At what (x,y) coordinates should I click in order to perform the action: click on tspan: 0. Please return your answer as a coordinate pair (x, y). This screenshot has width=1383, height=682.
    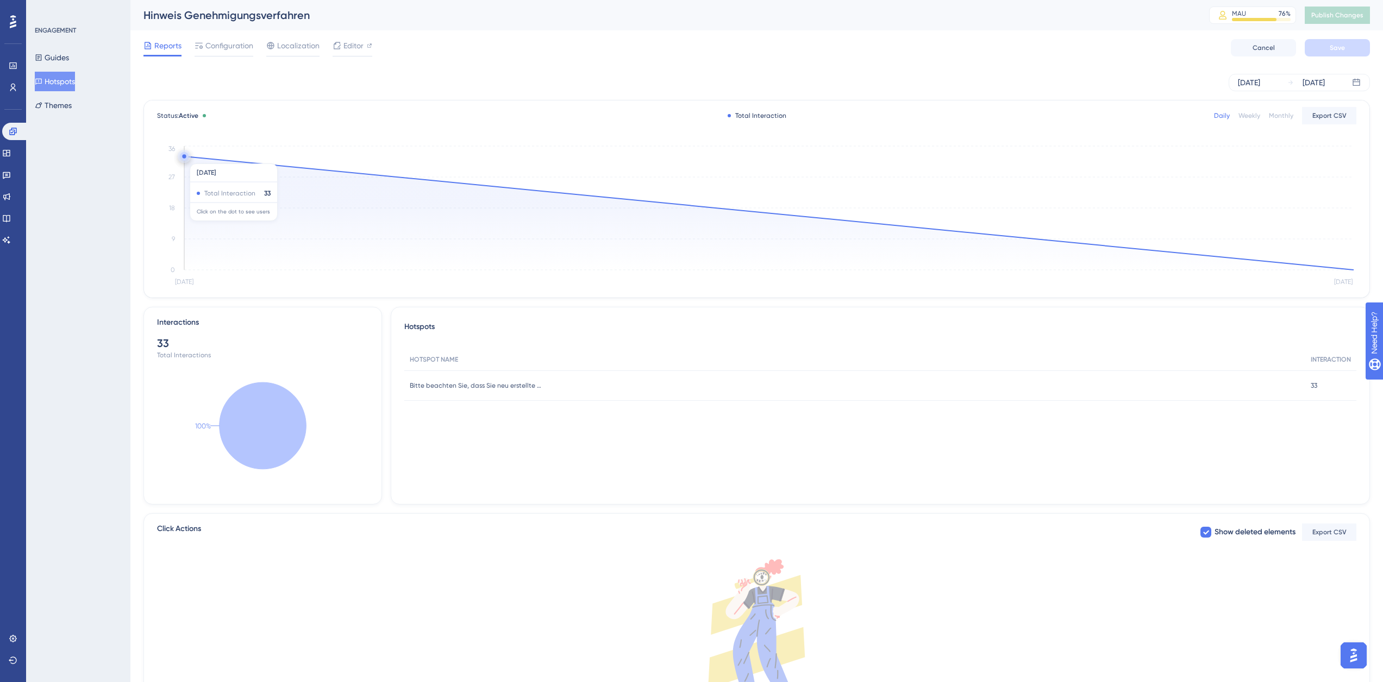
    Looking at the image, I should click on (173, 270).